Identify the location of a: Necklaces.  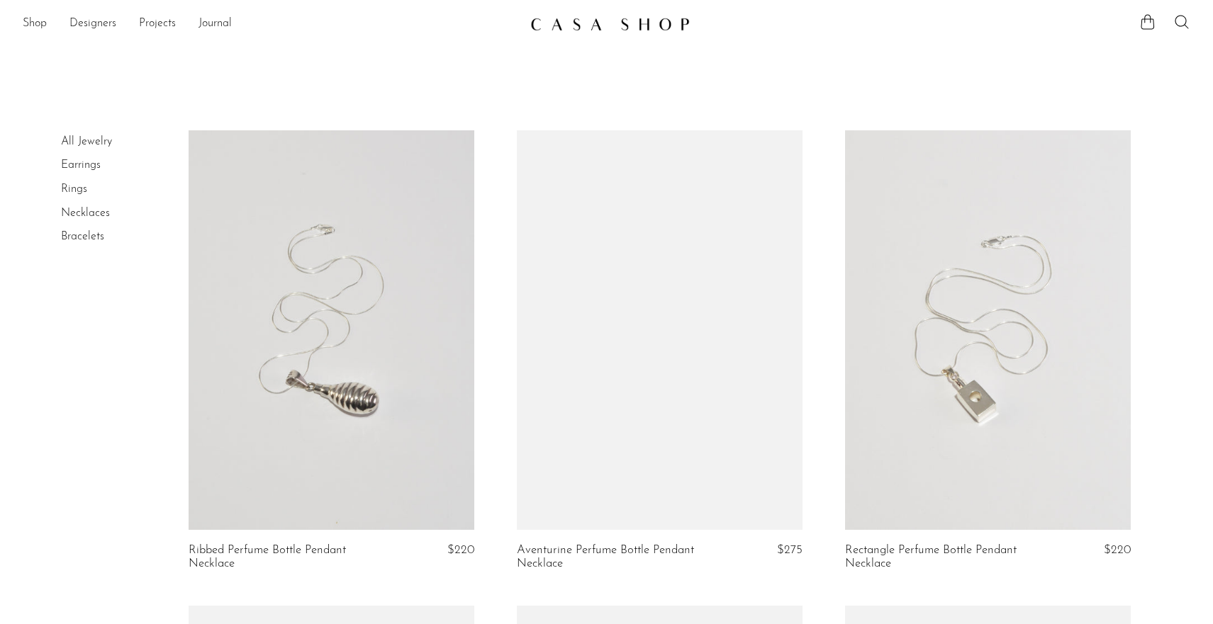
(85, 213).